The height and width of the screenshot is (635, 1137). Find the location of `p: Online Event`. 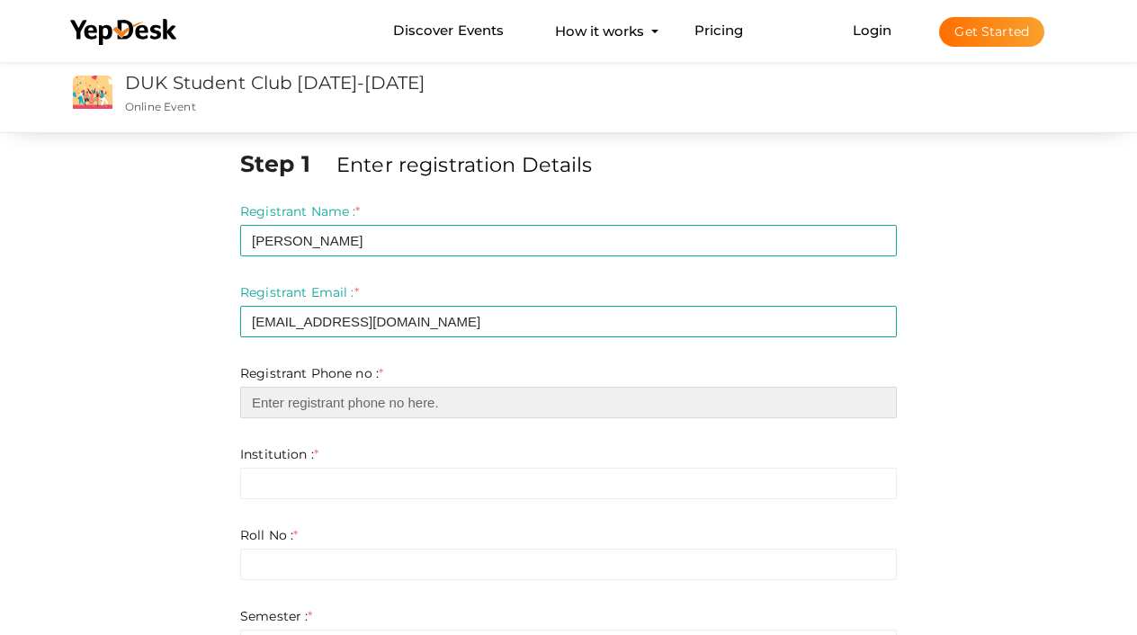

p: Online Event is located at coordinates (409, 106).